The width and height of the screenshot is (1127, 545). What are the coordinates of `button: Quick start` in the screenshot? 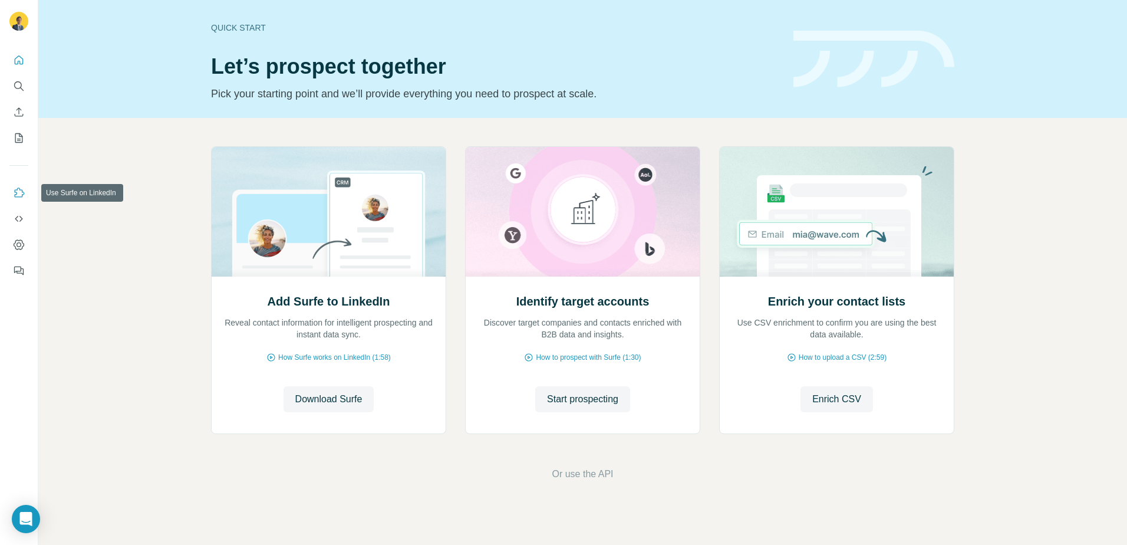 It's located at (19, 60).